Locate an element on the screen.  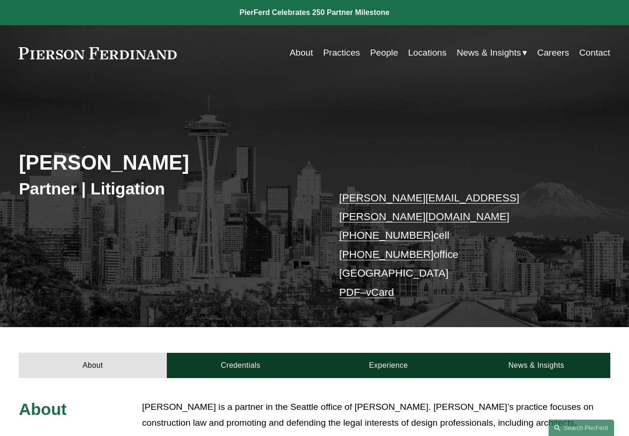
a: Contact is located at coordinates (594, 53).